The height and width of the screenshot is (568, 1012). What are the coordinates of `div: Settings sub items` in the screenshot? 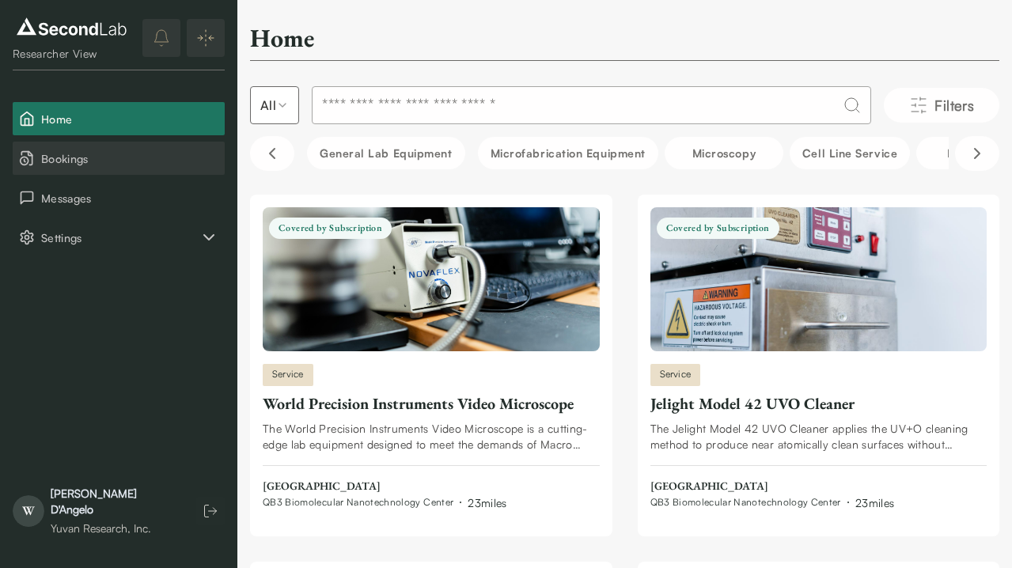 It's located at (119, 237).